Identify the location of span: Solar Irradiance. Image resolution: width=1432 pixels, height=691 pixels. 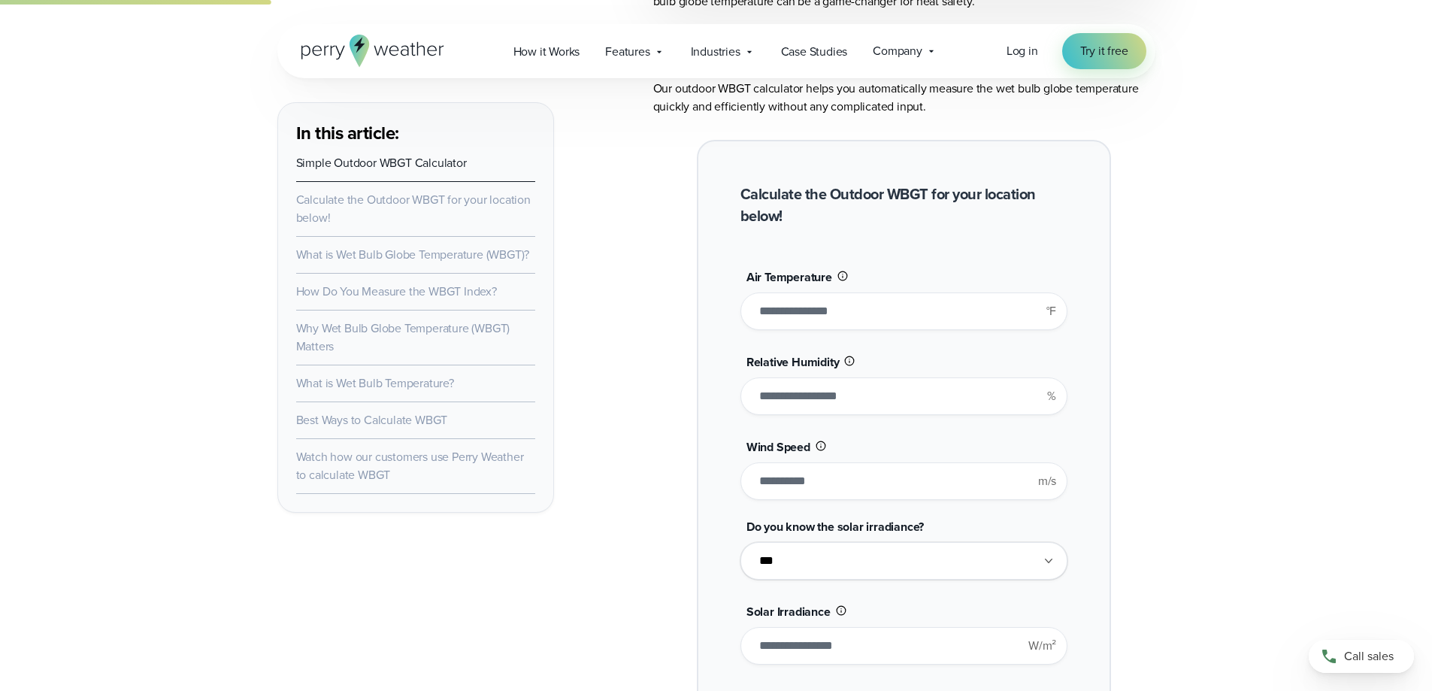
(789, 611).